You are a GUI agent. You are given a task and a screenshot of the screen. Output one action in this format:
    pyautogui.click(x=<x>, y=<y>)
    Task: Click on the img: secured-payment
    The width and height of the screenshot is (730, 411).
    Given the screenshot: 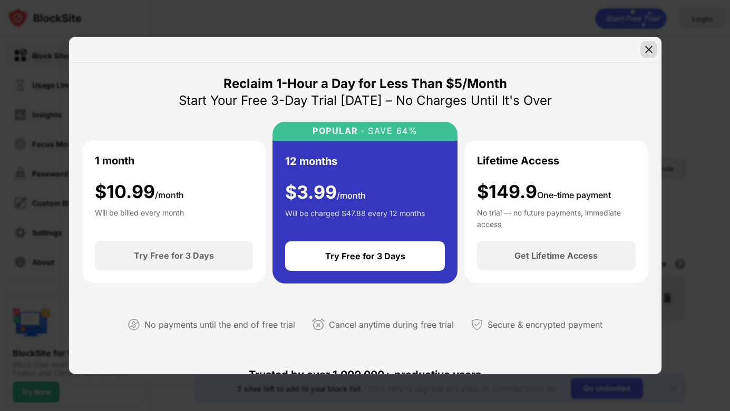 What is the action you would take?
    pyautogui.click(x=477, y=325)
    